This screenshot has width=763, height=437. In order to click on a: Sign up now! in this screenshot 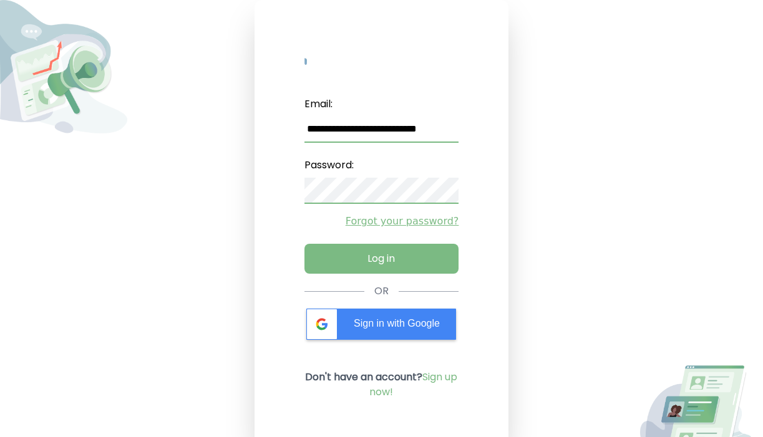, I will do `click(413, 384)`.